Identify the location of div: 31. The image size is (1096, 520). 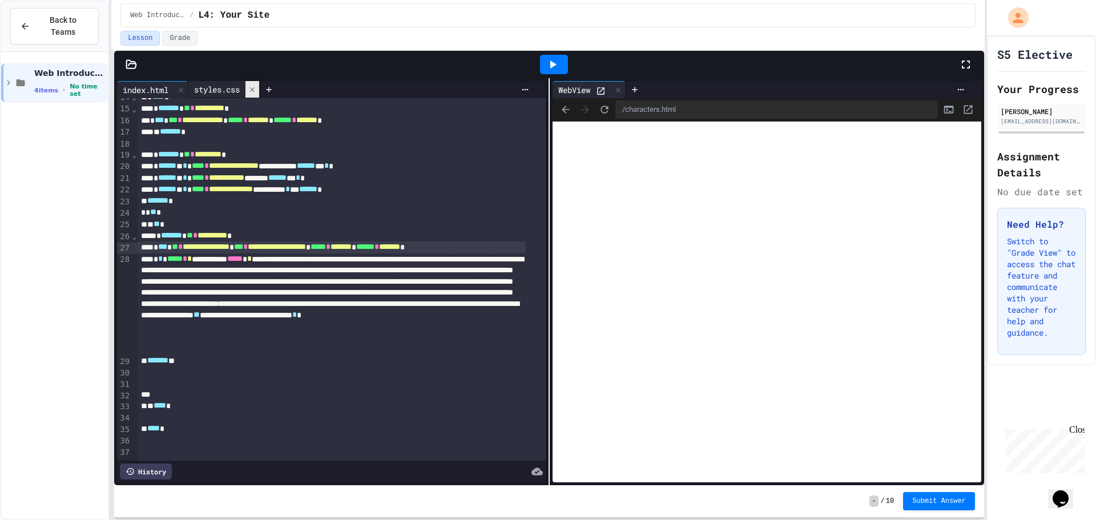
(124, 385).